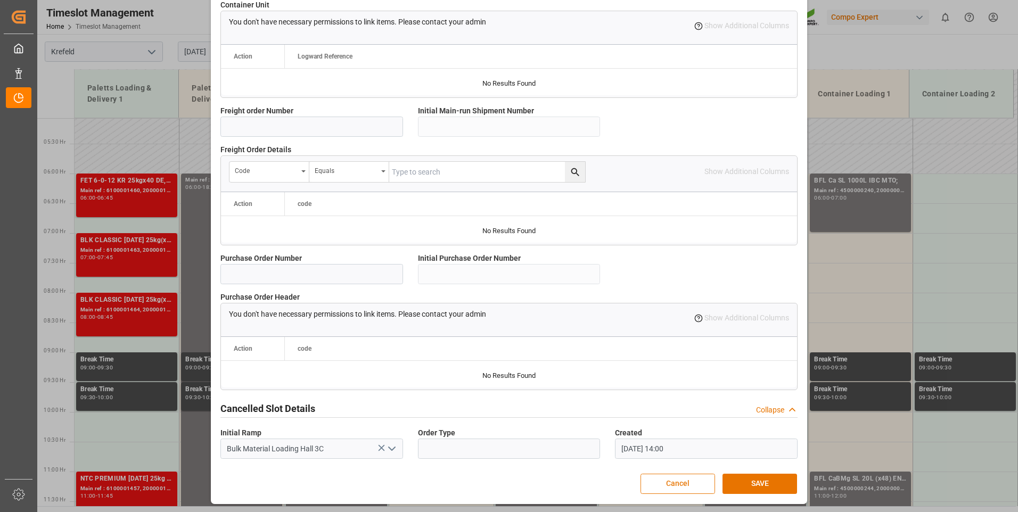 The height and width of the screenshot is (512, 1018). I want to click on span: Initial Ramp, so click(241, 433).